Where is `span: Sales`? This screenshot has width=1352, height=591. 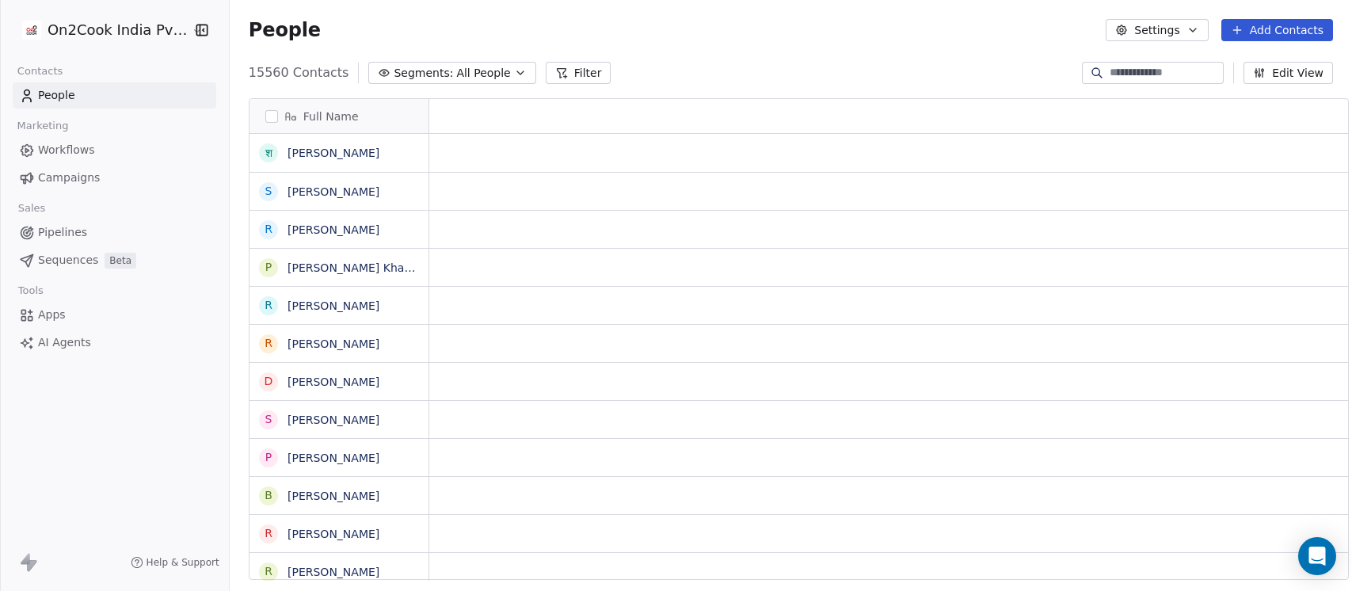
span: Sales is located at coordinates (32, 208).